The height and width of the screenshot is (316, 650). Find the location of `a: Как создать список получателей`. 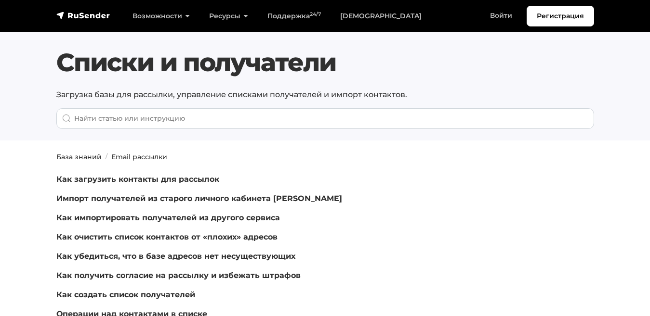

a: Как создать список получателей is located at coordinates (126, 295).